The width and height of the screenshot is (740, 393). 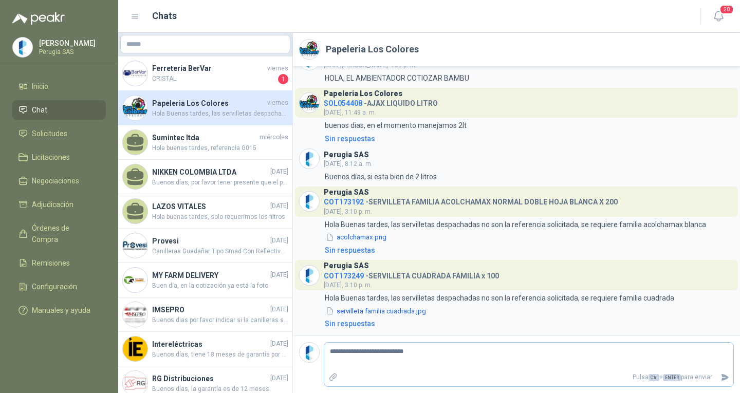 I want to click on h4: - SERVILLETA CUADRADA FAMILIA x 100, so click(x=411, y=274).